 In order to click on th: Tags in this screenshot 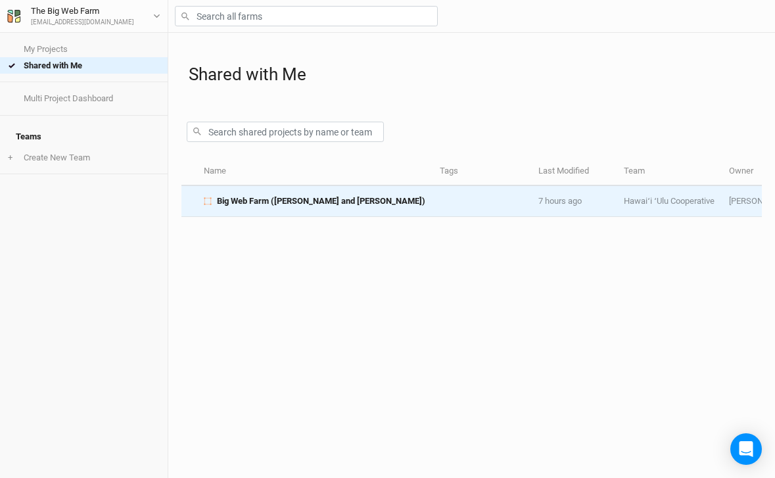, I will do `click(482, 172)`.